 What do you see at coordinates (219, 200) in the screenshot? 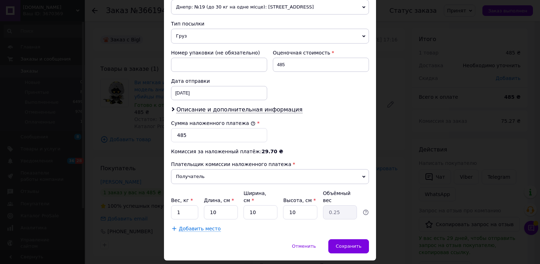
I see `label: Длина, см` at bounding box center [219, 200].